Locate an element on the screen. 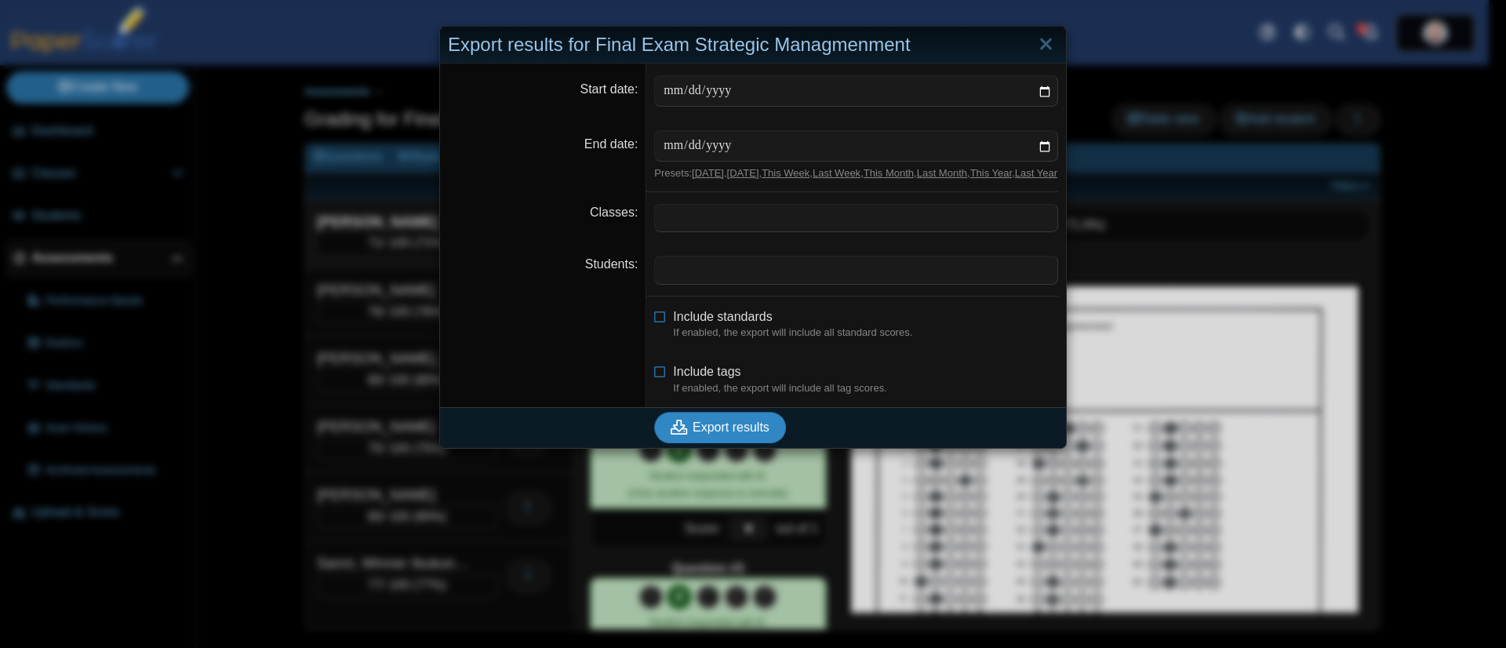  div: Export results for Final Exam Strategic Managmenment is located at coordinates (753, 45).